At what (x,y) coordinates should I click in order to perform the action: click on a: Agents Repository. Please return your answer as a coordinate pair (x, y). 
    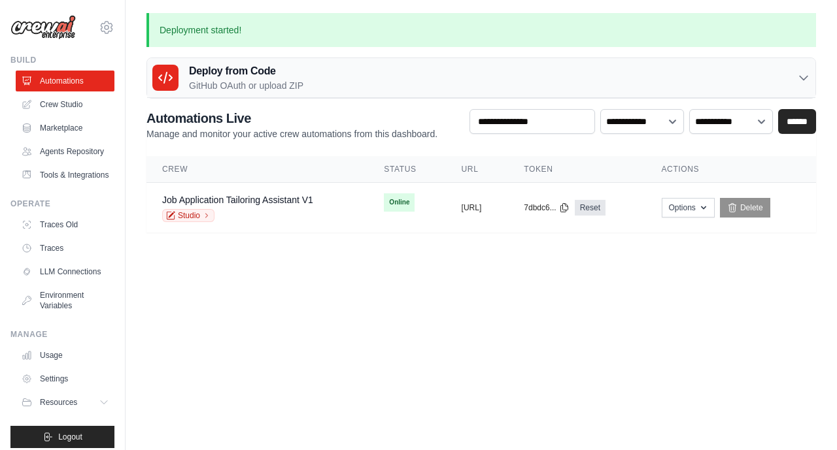
    Looking at the image, I should click on (65, 152).